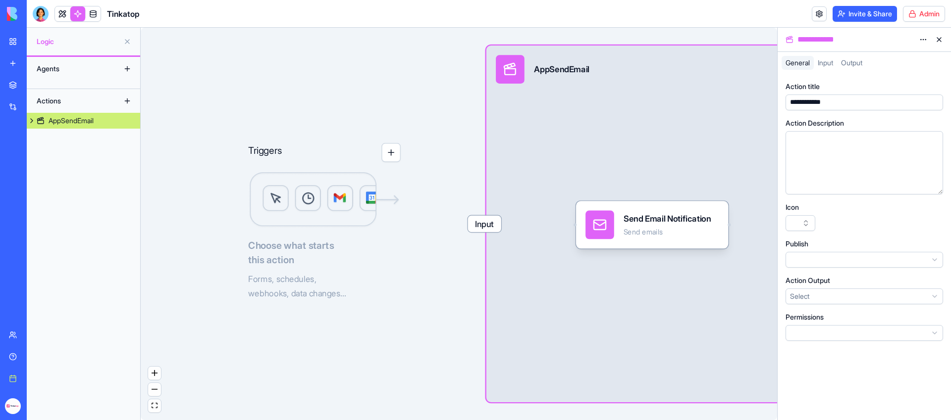 The width and height of the screenshot is (951, 420). I want to click on label: Action Description, so click(814, 123).